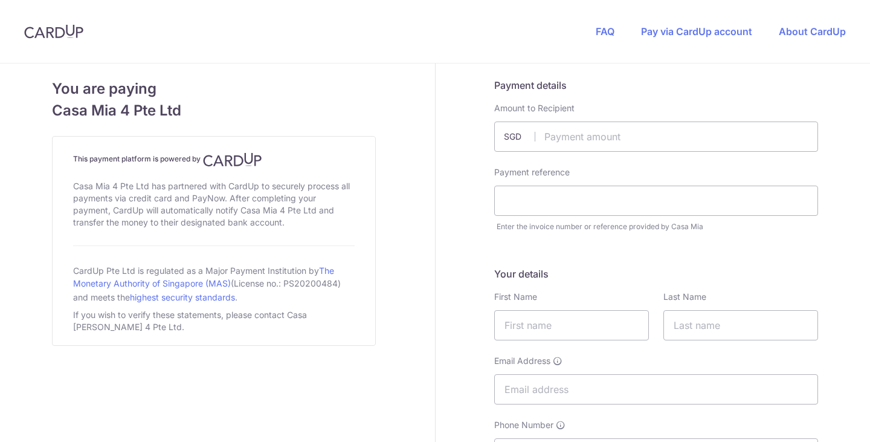  I want to click on label: Last Name, so click(685, 297).